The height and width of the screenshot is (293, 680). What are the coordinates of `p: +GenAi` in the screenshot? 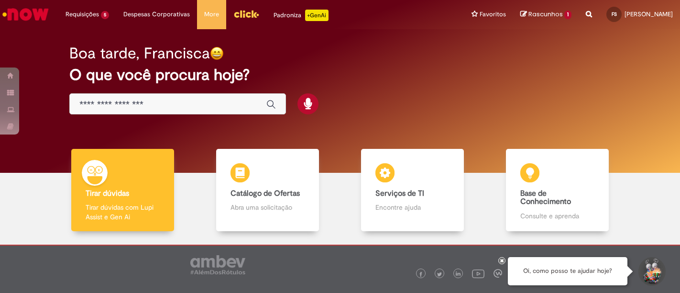 It's located at (317, 15).